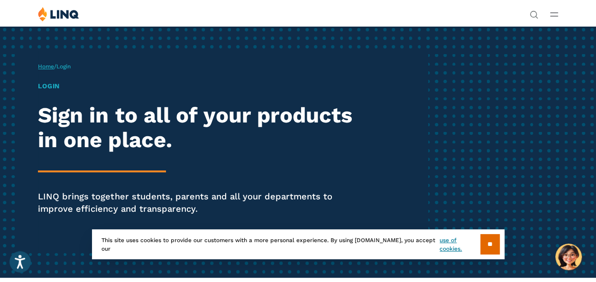 This screenshot has width=596, height=282. I want to click on p: LINQ brings together students, parents and all your departments to improve efficiency and transpa..., so click(201, 202).